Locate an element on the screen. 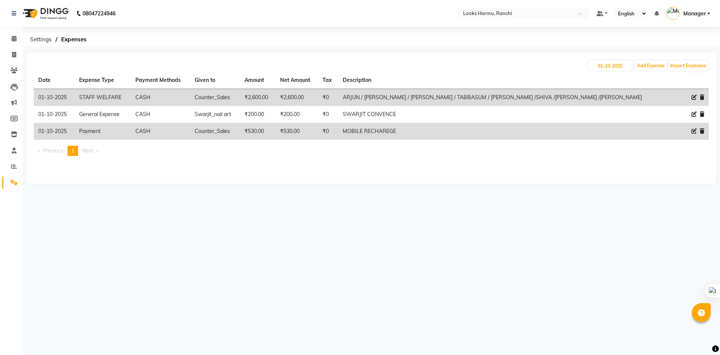 The image size is (720, 355). th: Expense Type is located at coordinates (103, 80).